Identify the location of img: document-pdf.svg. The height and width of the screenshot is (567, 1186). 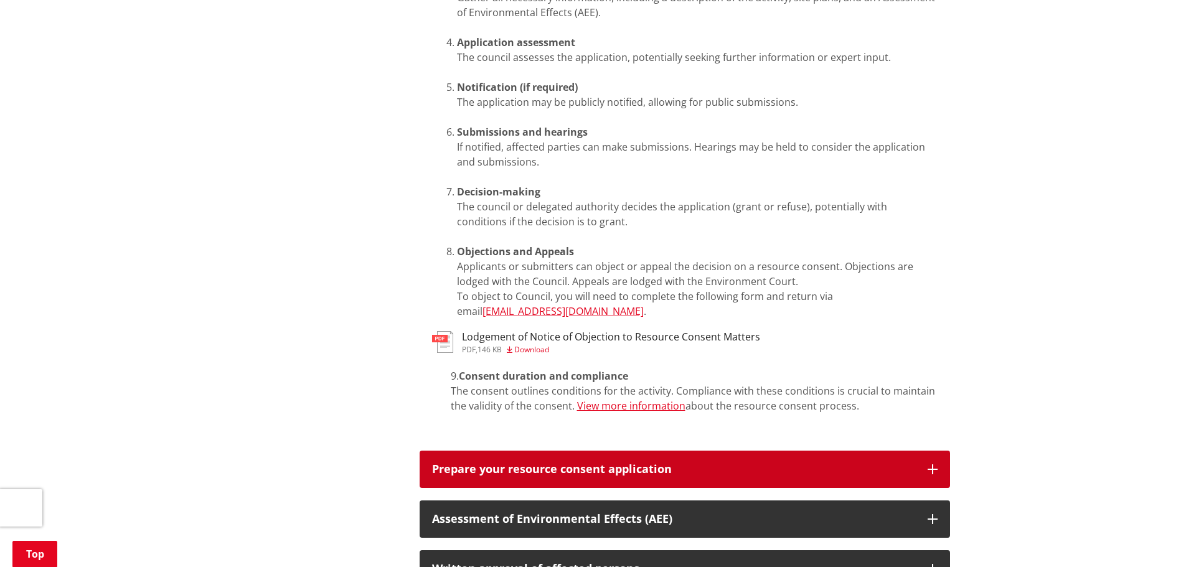
(443, 342).